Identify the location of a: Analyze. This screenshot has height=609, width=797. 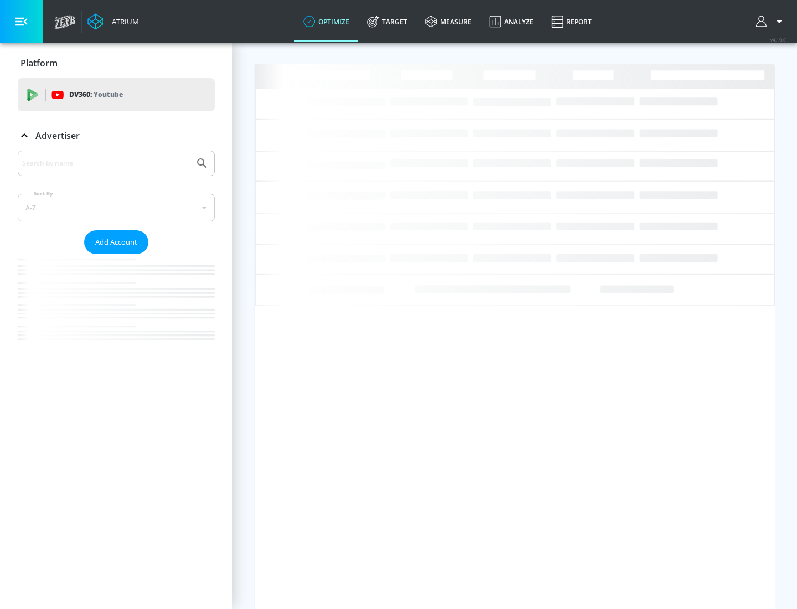
(512, 22).